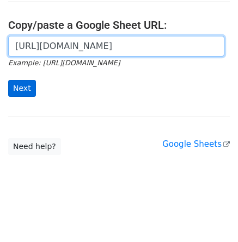 The image size is (238, 242). What do you see at coordinates (211, 216) in the screenshot?
I see `div: Chat Widget` at bounding box center [211, 216].